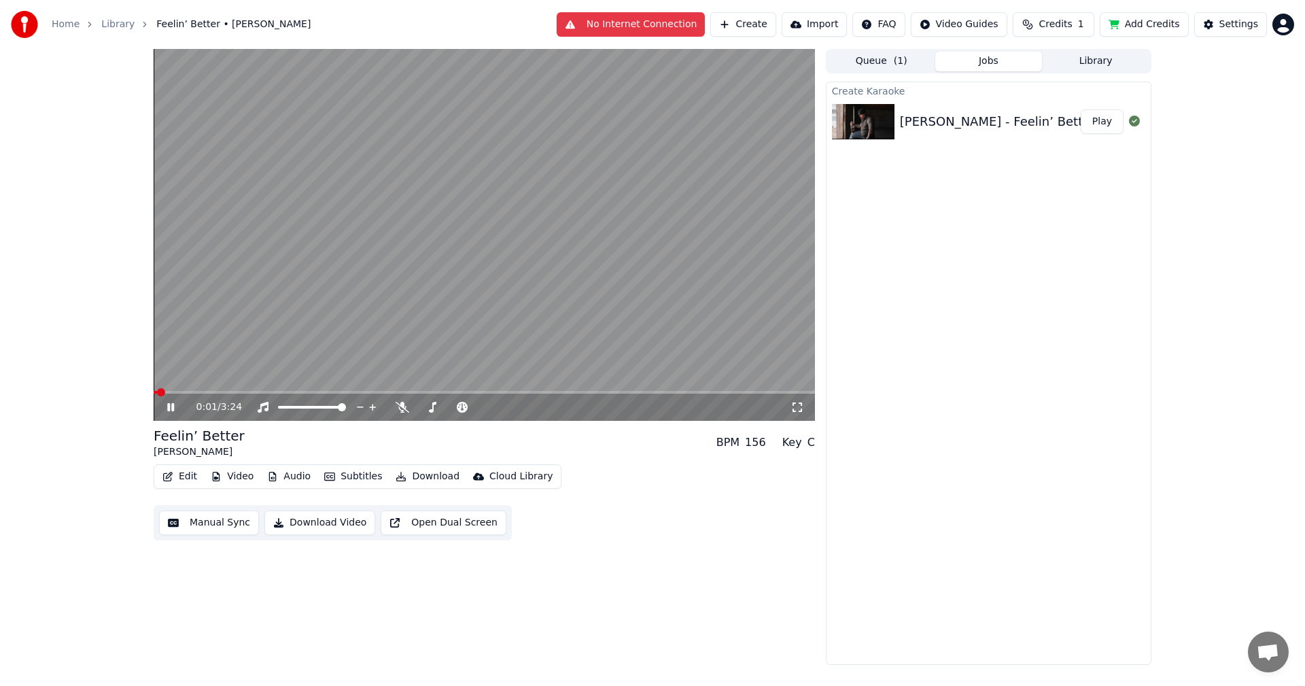 The width and height of the screenshot is (1305, 686). What do you see at coordinates (427, 476) in the screenshot?
I see `button: Download` at bounding box center [427, 476].